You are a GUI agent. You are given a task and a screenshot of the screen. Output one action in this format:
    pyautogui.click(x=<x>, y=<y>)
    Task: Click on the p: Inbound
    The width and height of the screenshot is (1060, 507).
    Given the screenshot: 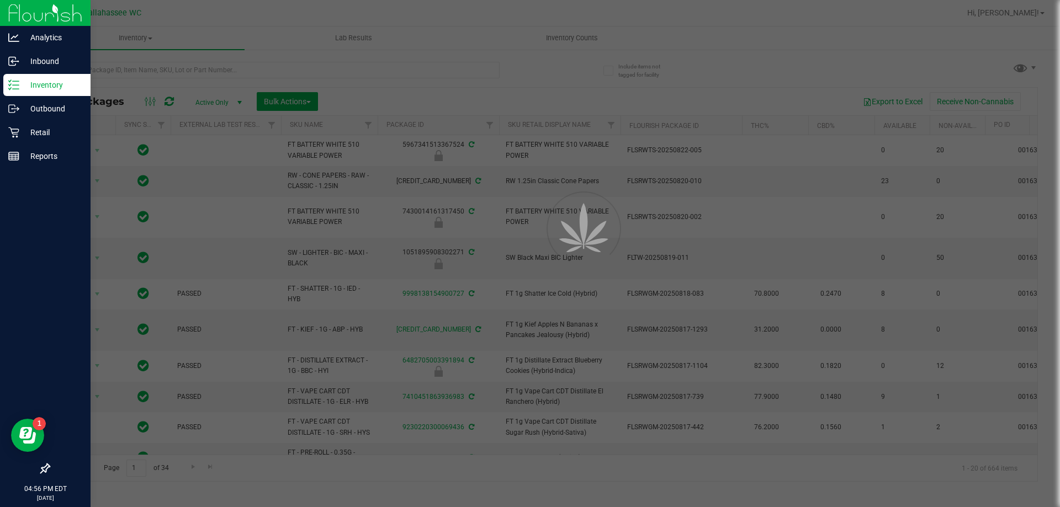 What is the action you would take?
    pyautogui.click(x=52, y=61)
    